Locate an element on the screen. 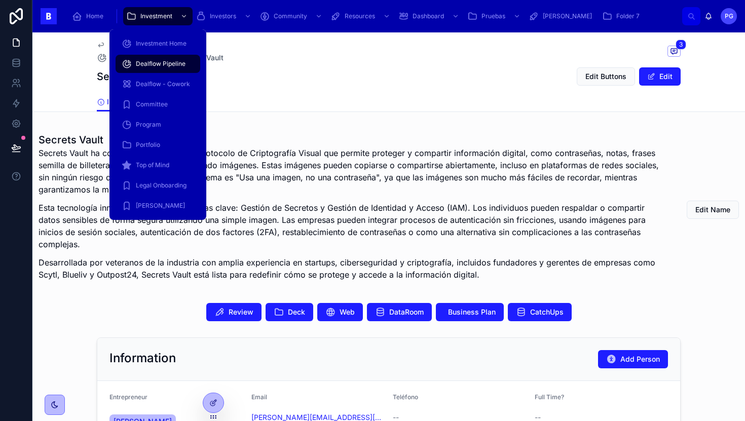 This screenshot has width=745, height=421. span: Resources is located at coordinates (360, 16).